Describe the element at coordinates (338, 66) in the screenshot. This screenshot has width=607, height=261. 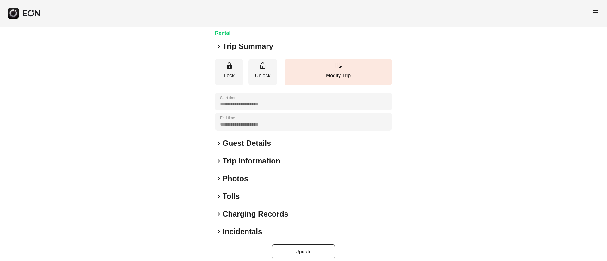
I see `span: edit_road` at that location.